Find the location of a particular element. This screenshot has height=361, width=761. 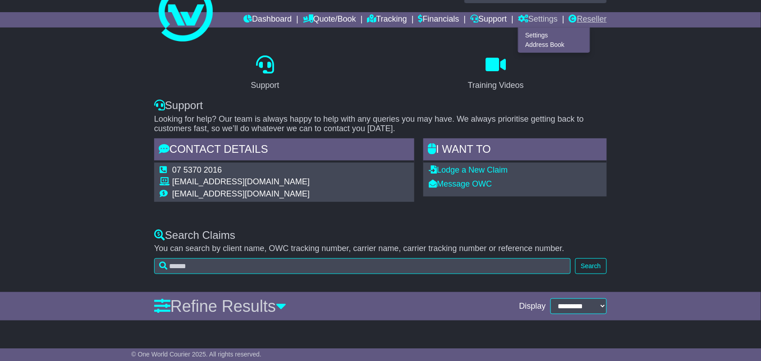

button: Search is located at coordinates (591, 266).